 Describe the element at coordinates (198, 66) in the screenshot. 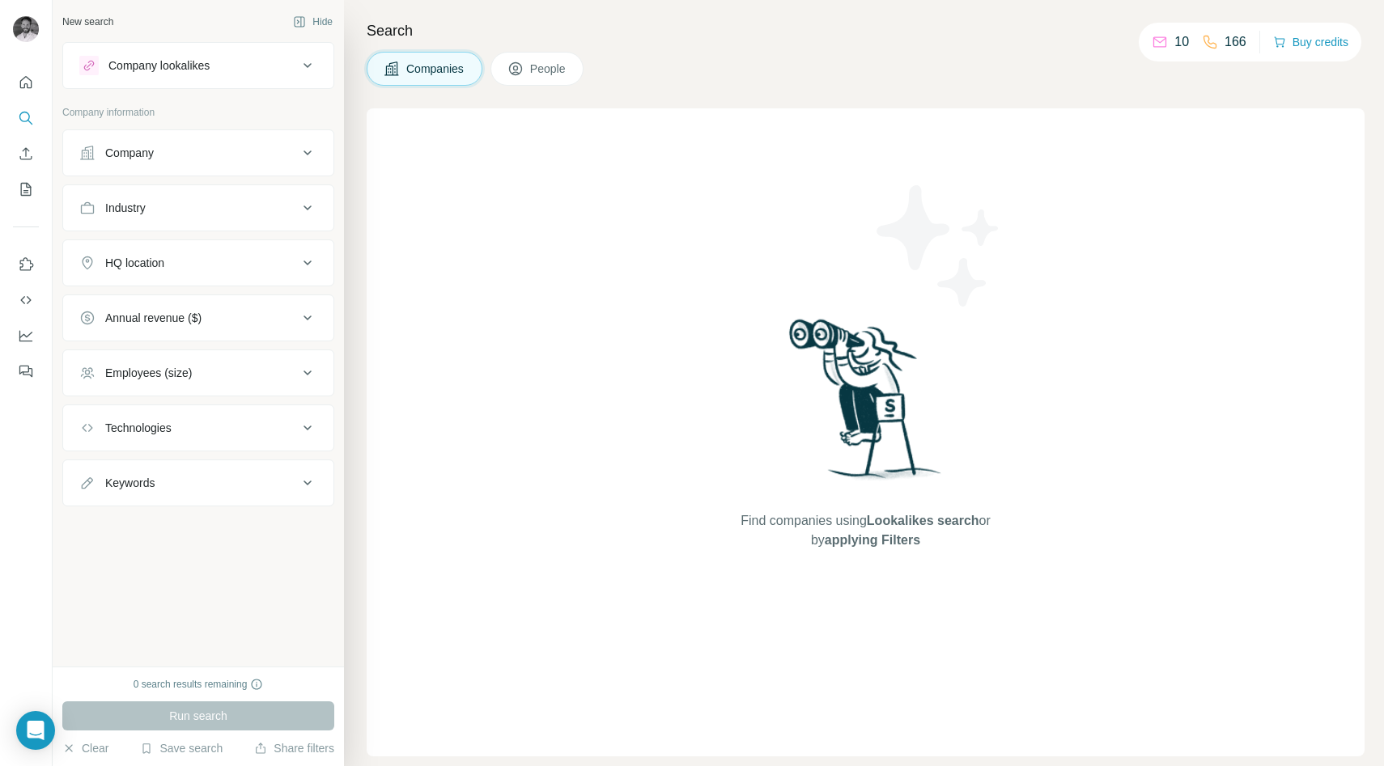

I see `button: Company lookalikes` at that location.